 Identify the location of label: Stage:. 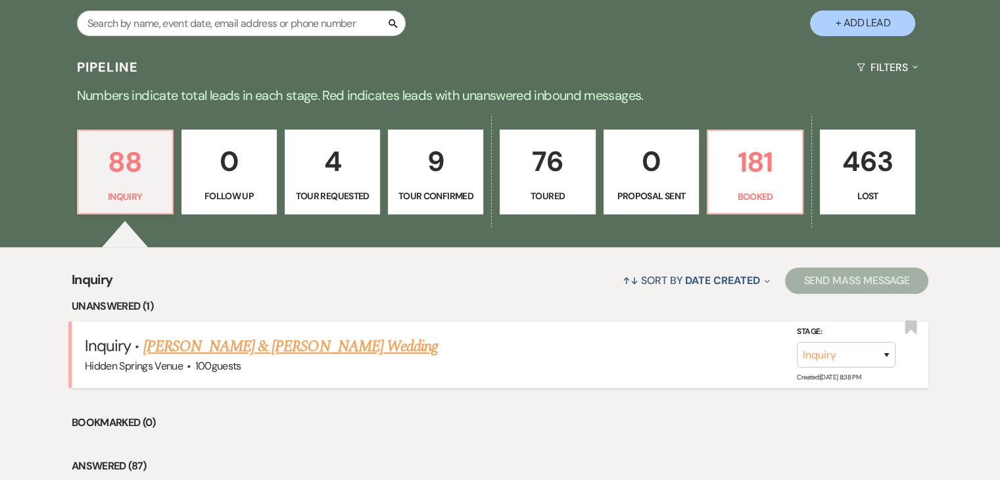
(846, 332).